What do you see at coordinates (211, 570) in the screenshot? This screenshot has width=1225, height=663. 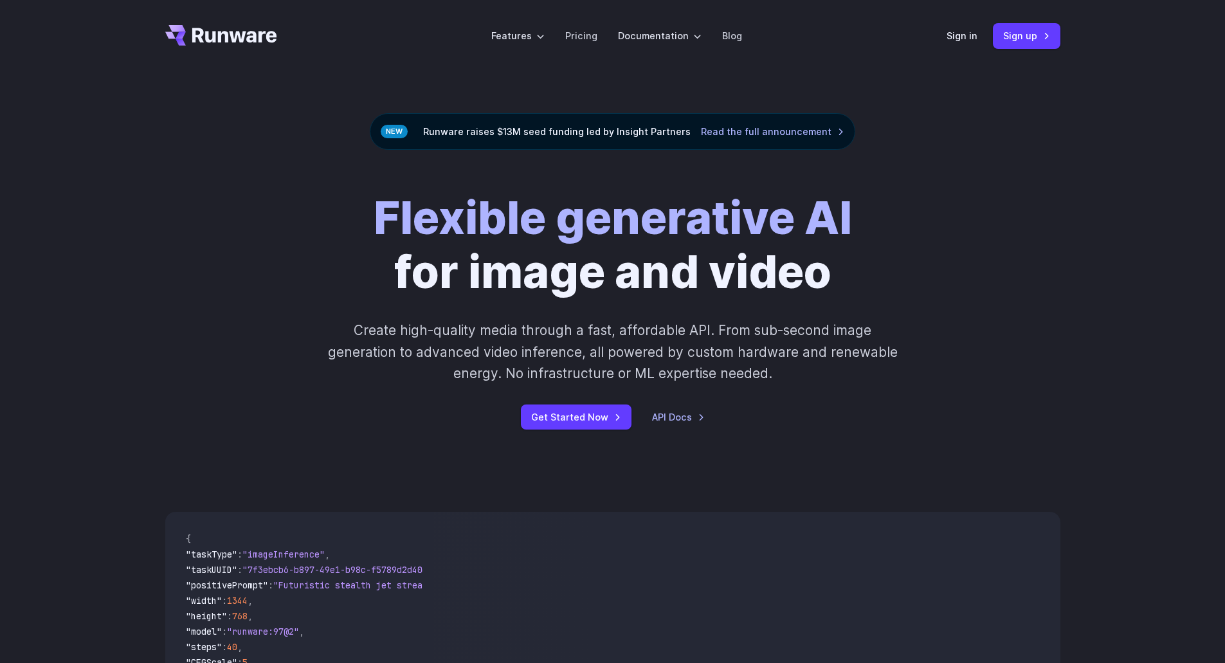 I see `span: "taskUUID"` at bounding box center [211, 570].